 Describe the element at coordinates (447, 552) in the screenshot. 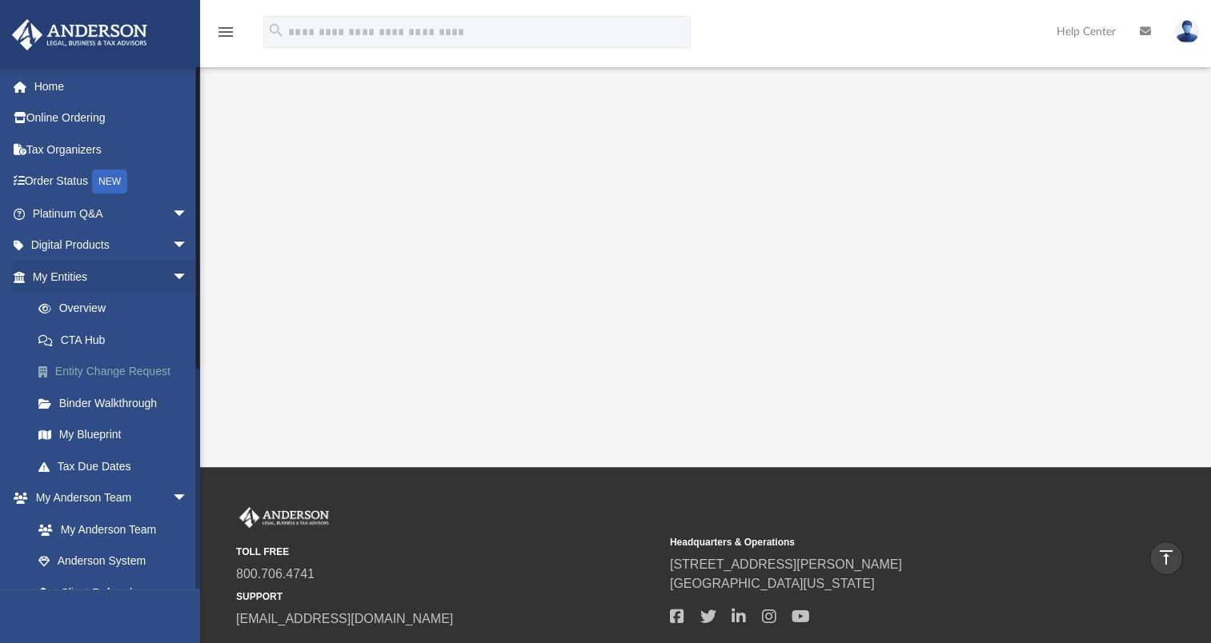

I see `small: TOLL FREE` at that location.